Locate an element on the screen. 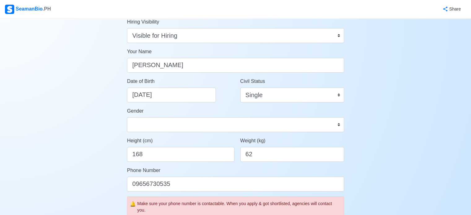 The image size is (471, 215). button: Share is located at coordinates (451, 9).